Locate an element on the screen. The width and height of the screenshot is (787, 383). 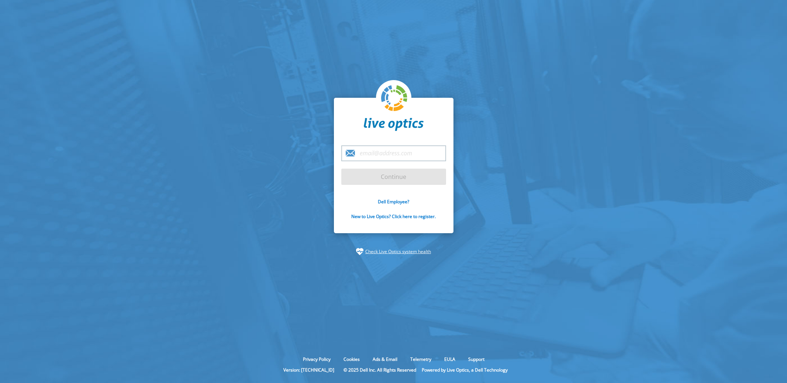
a: Ads & Email is located at coordinates (385, 359).